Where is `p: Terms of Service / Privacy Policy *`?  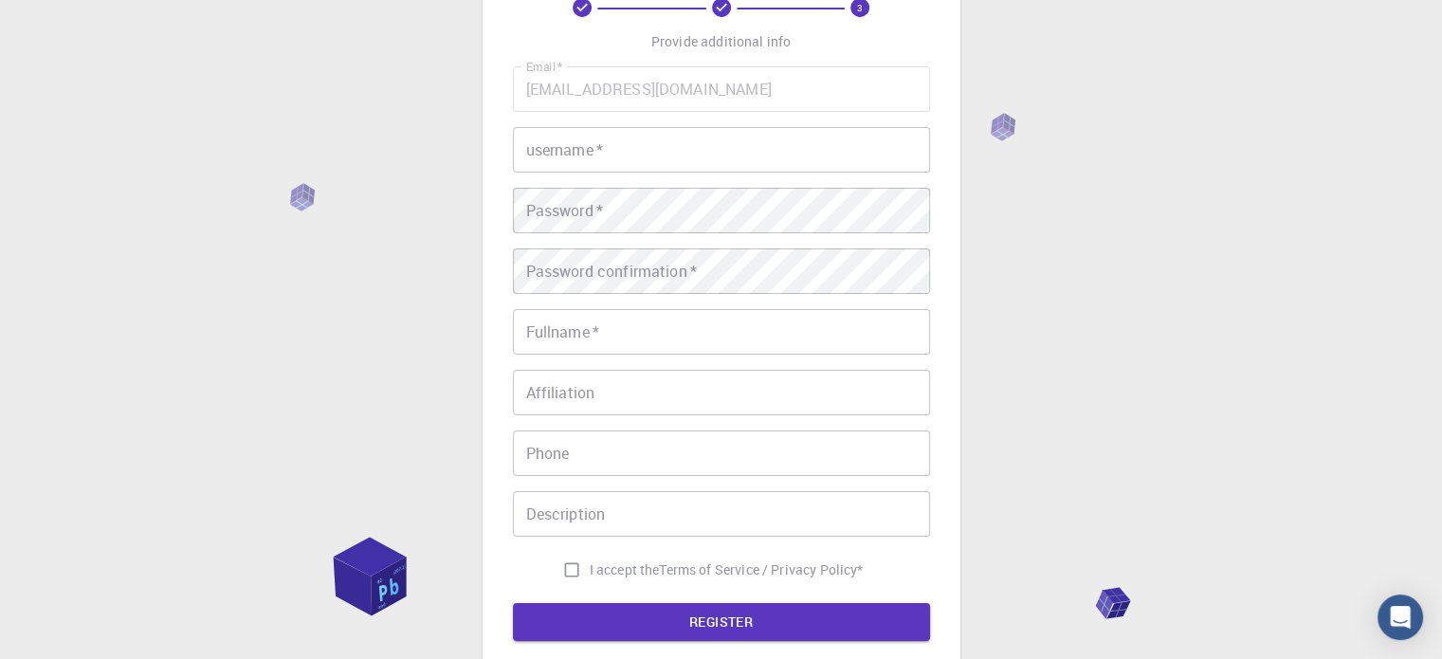
p: Terms of Service / Privacy Policy * is located at coordinates (760, 570).